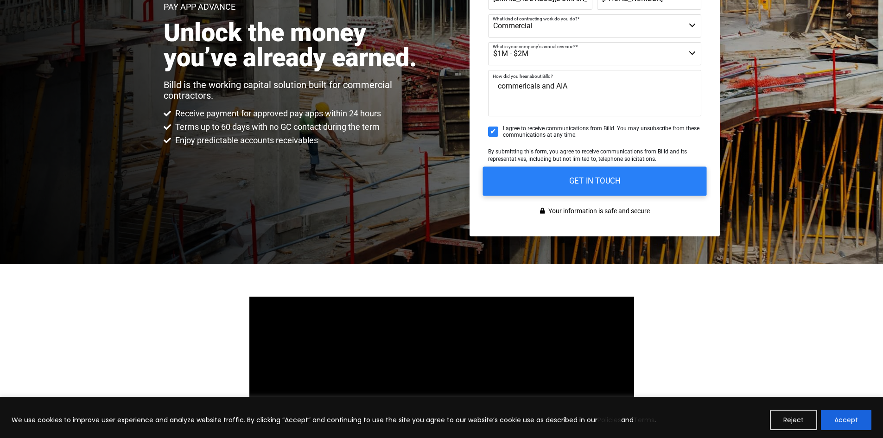 This screenshot has height=438, width=883. What do you see at coordinates (493, 132) in the screenshot?
I see `input: I agree to receive communications from Billd. You may unsubscribe from these communications at an...` at bounding box center [493, 132].